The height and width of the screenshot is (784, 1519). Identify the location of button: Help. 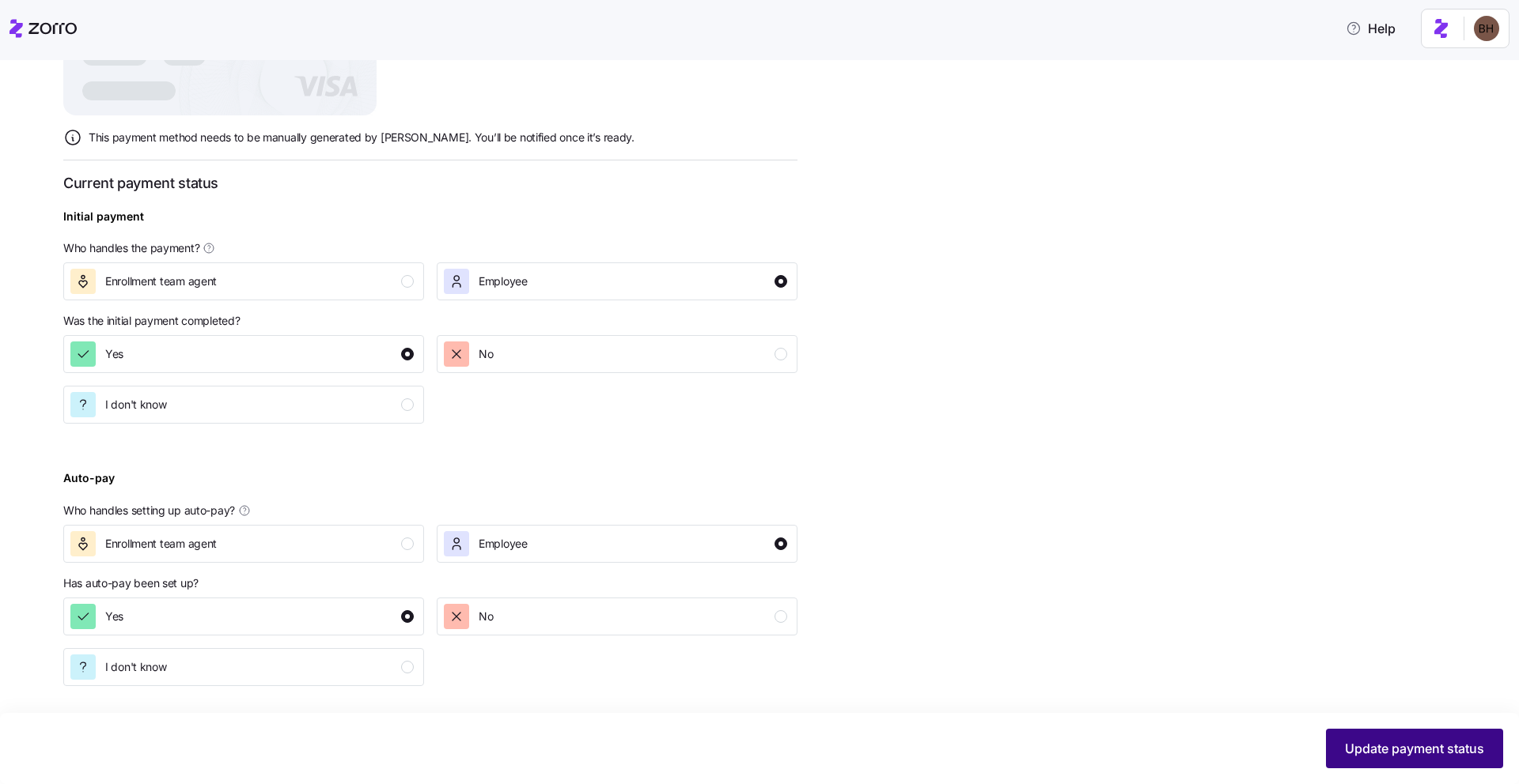
(1370, 28).